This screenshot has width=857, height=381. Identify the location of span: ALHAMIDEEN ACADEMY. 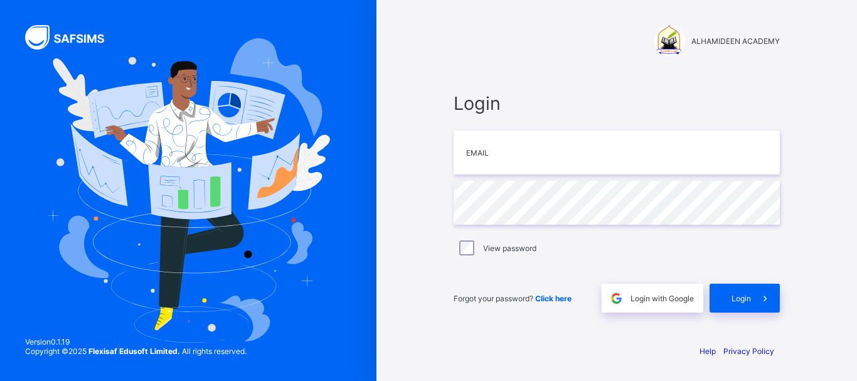
(736, 41).